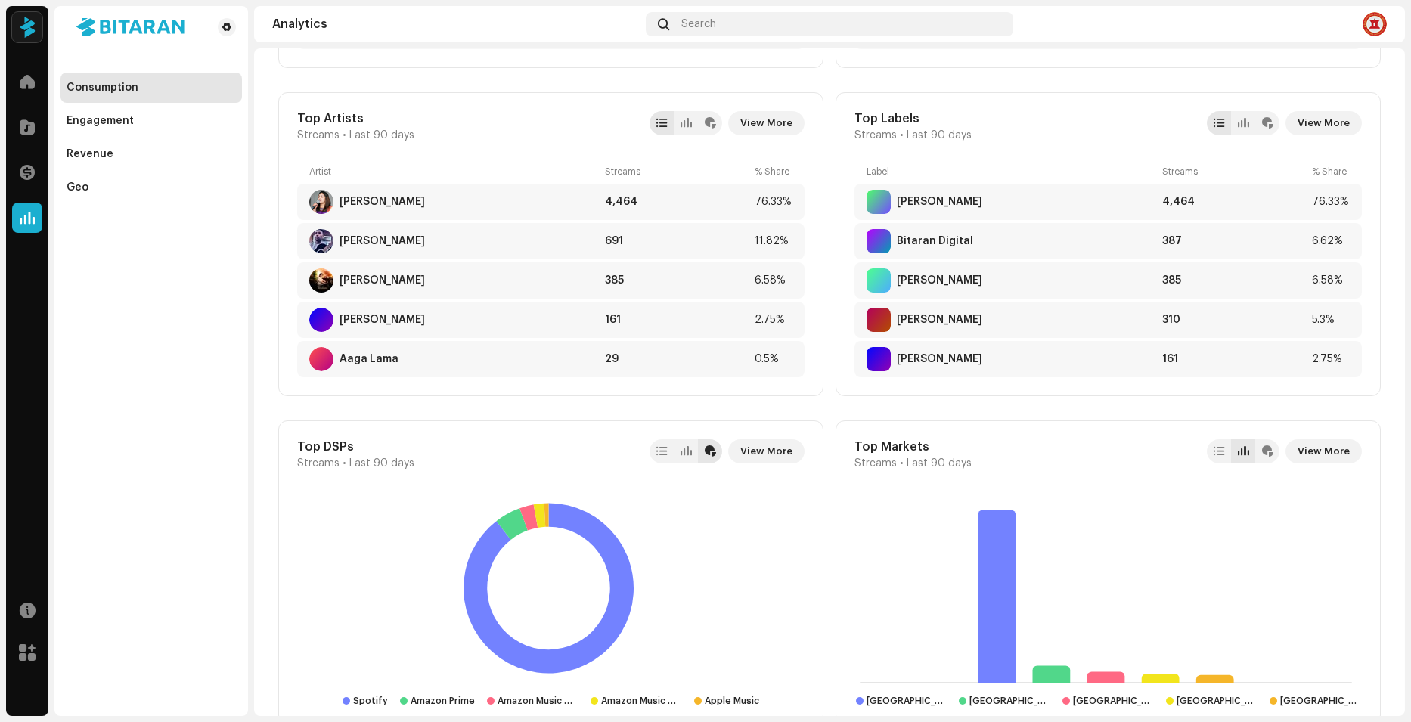  Describe the element at coordinates (1321, 701) in the screenshot. I see `div: Australia` at that location.